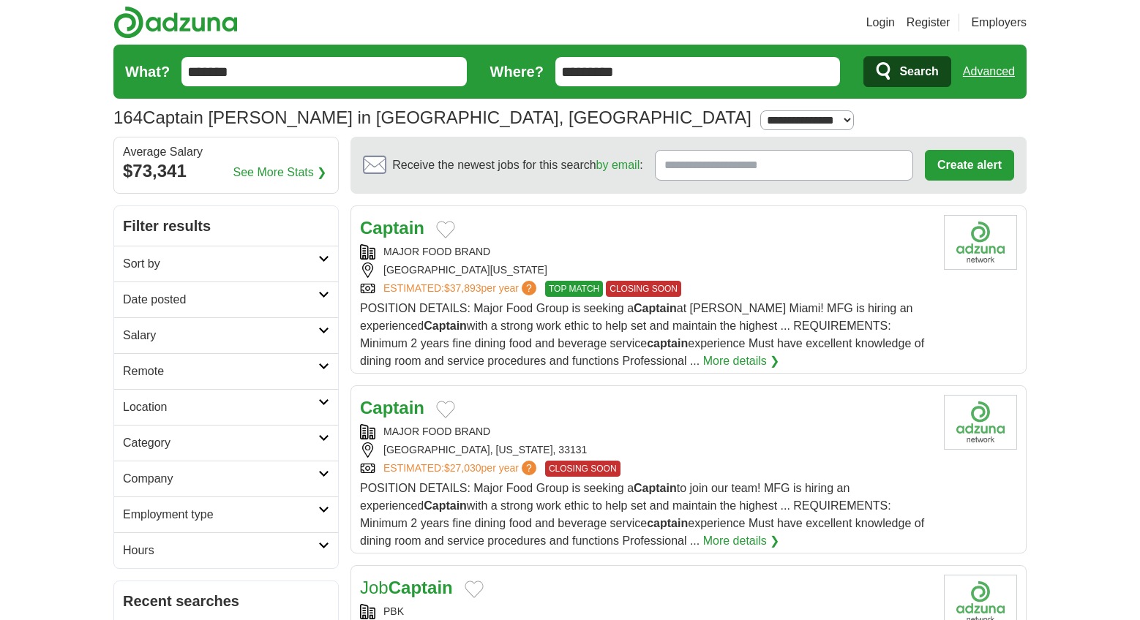  I want to click on span: POSITION DETAILS: Major Food Group is seeking a to join our team! MFG is hiring an experienced wi..., so click(642, 514).